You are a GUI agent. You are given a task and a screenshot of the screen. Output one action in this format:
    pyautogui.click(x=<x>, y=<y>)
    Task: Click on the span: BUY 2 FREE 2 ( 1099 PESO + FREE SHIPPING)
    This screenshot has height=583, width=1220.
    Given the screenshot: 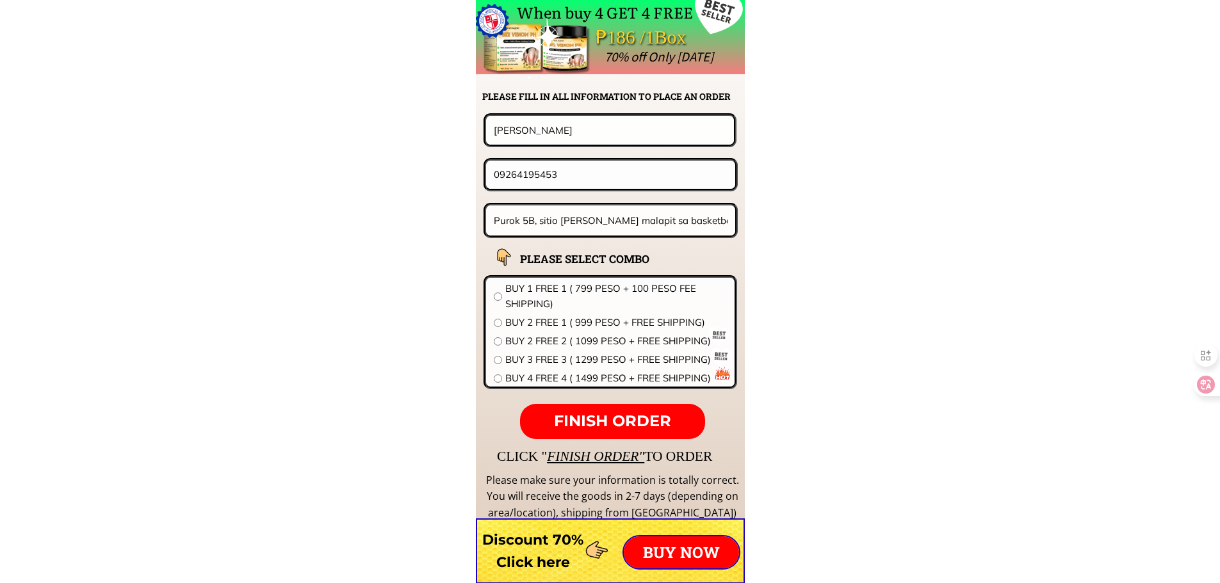 What is the action you would take?
    pyautogui.click(x=616, y=341)
    